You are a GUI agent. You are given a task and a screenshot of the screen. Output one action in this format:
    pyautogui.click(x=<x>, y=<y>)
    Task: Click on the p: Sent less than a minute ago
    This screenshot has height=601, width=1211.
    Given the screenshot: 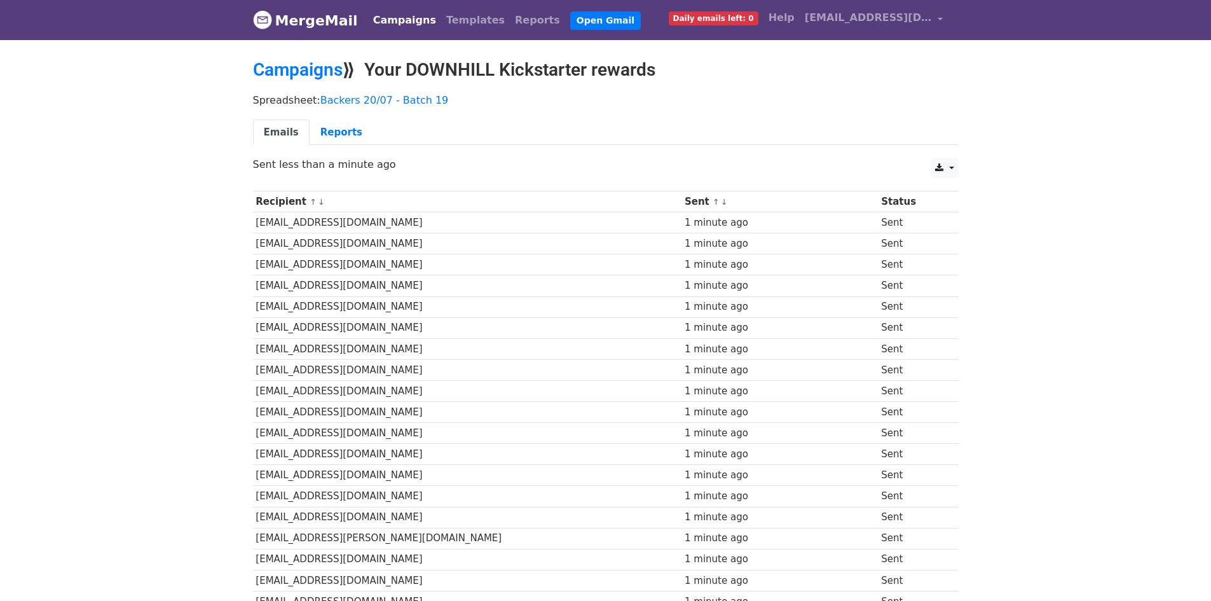 What is the action you would take?
    pyautogui.click(x=606, y=164)
    